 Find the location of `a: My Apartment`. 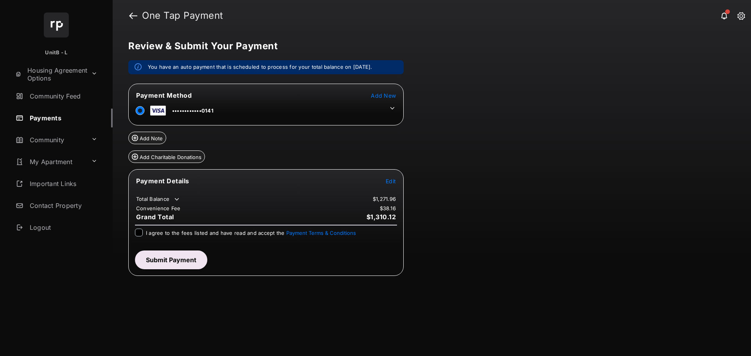

a: My Apartment is located at coordinates (50, 162).